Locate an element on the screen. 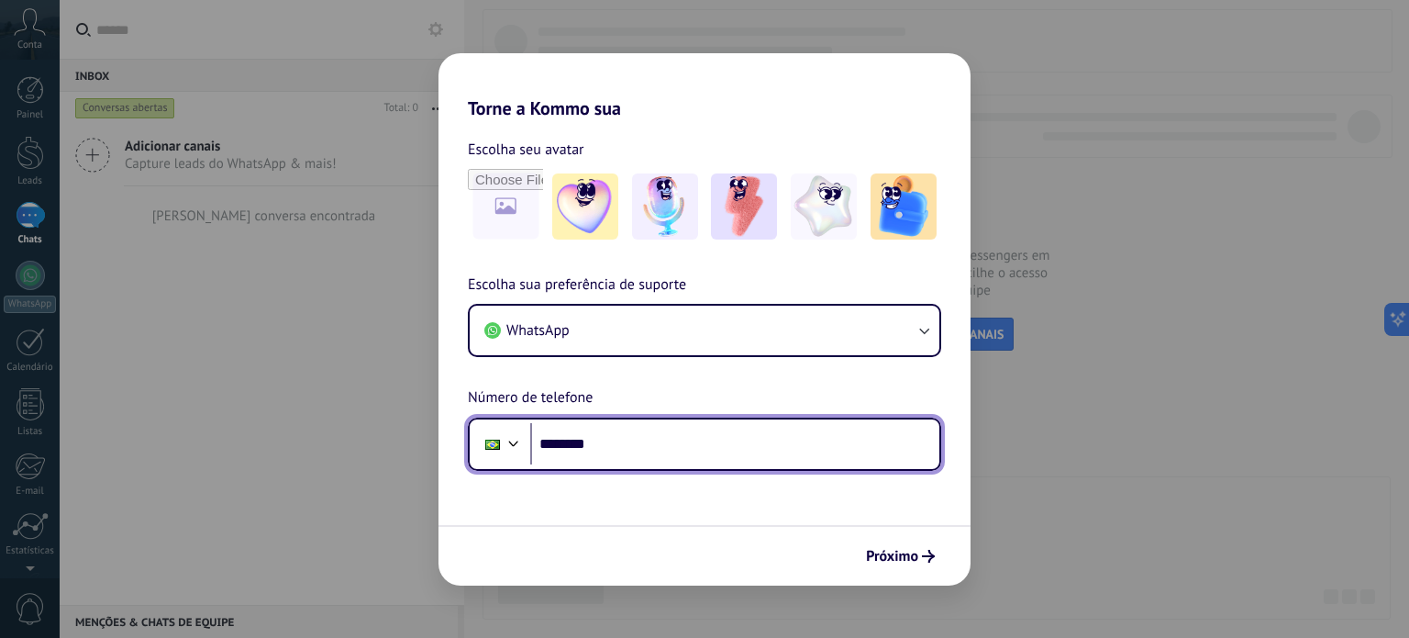 Image resolution: width=1409 pixels, height=638 pixels. img: -1.jpeg is located at coordinates (585, 206).